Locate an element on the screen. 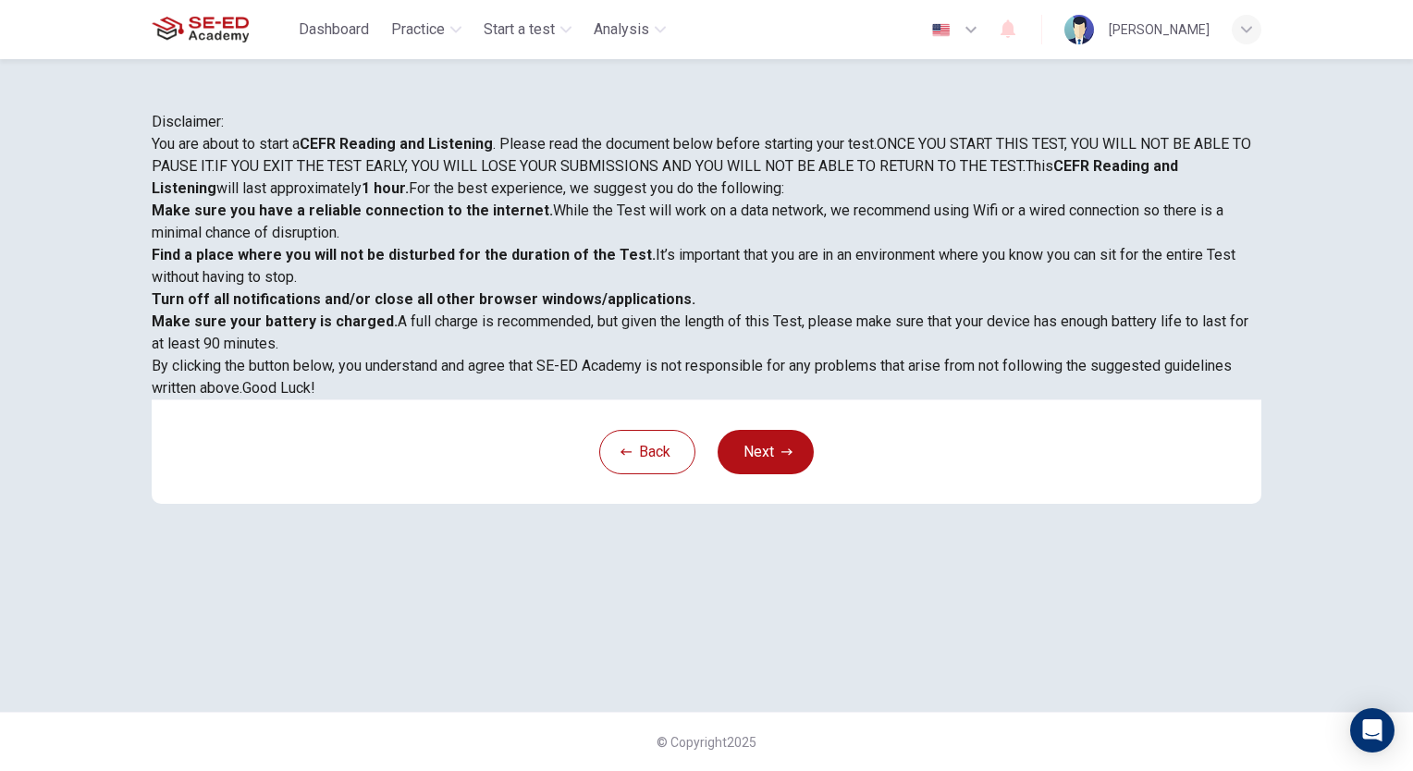 This screenshot has height=771, width=1413. a: Dashboard is located at coordinates (334, 30).